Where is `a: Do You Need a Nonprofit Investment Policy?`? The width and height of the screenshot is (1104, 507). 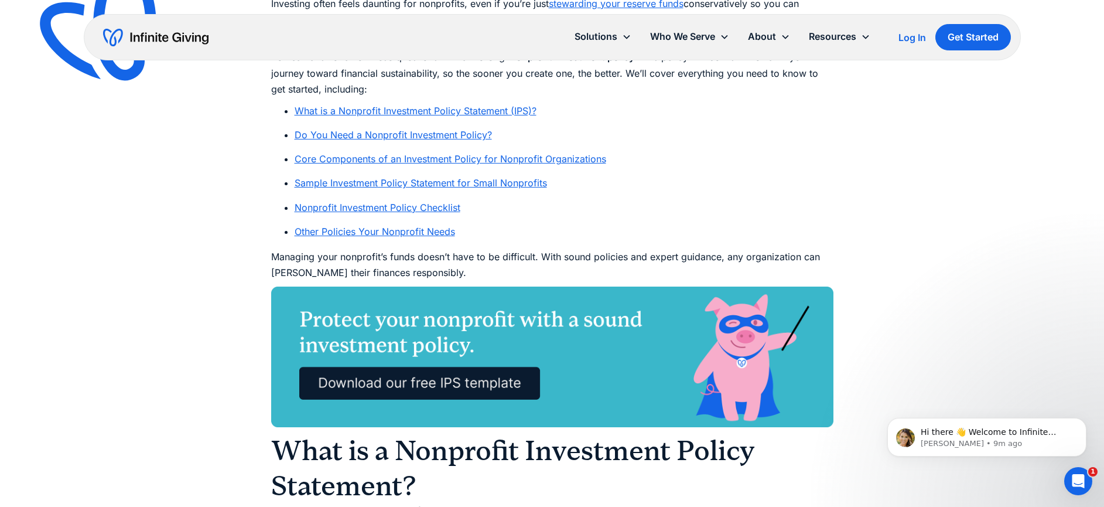
a: Do You Need a Nonprofit Investment Policy? is located at coordinates (393, 135).